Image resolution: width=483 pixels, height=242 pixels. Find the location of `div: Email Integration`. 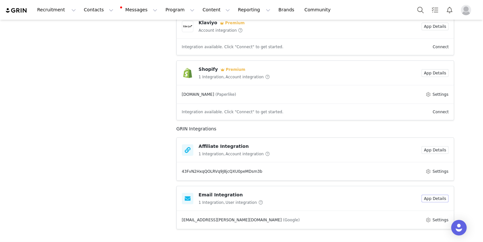

div: Email Integration is located at coordinates (221, 195).